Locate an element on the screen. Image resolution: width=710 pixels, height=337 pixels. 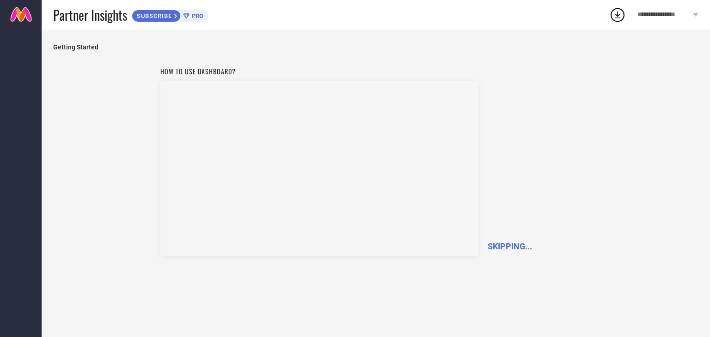
span: SUBSCRIBE is located at coordinates (153, 16).